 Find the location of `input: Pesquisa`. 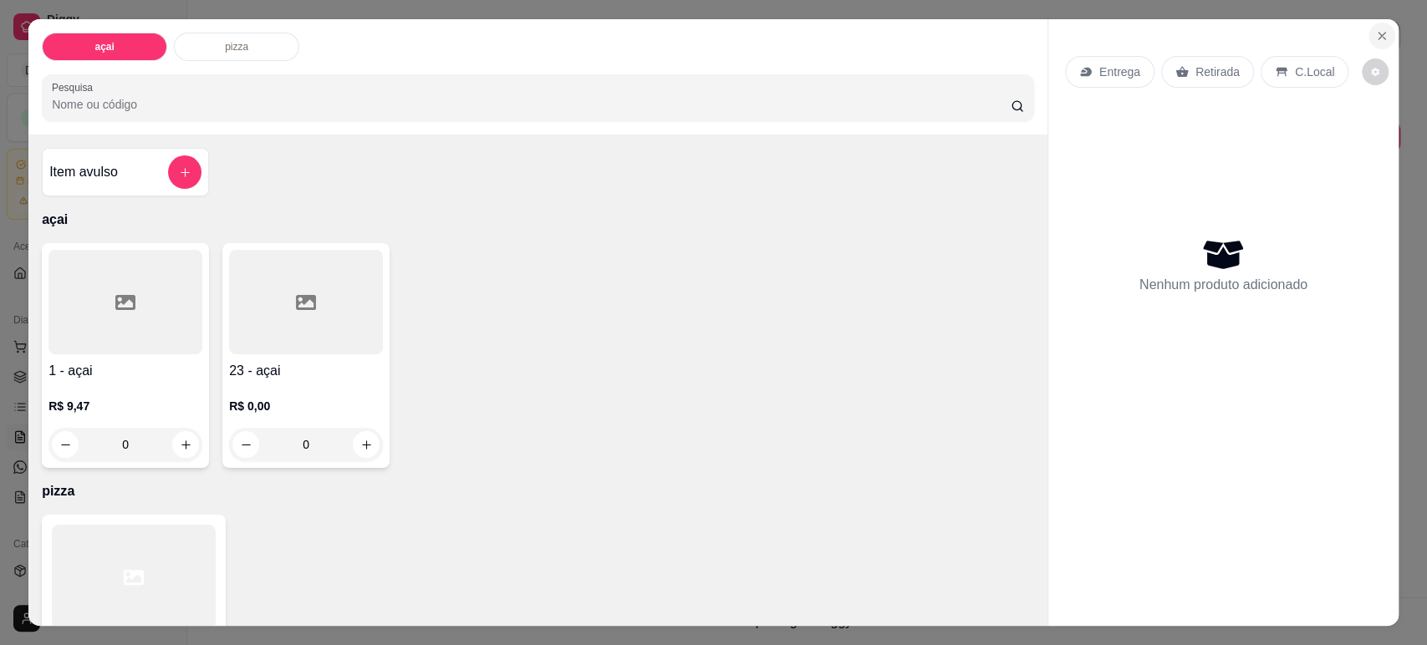

input: Pesquisa is located at coordinates (531, 105).